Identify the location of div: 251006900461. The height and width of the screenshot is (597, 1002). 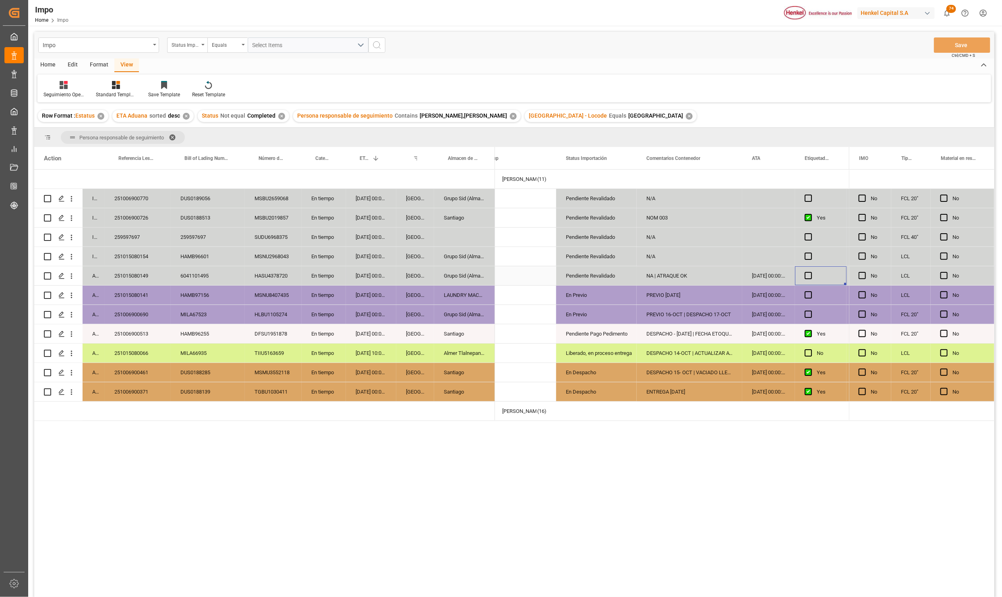
(138, 372).